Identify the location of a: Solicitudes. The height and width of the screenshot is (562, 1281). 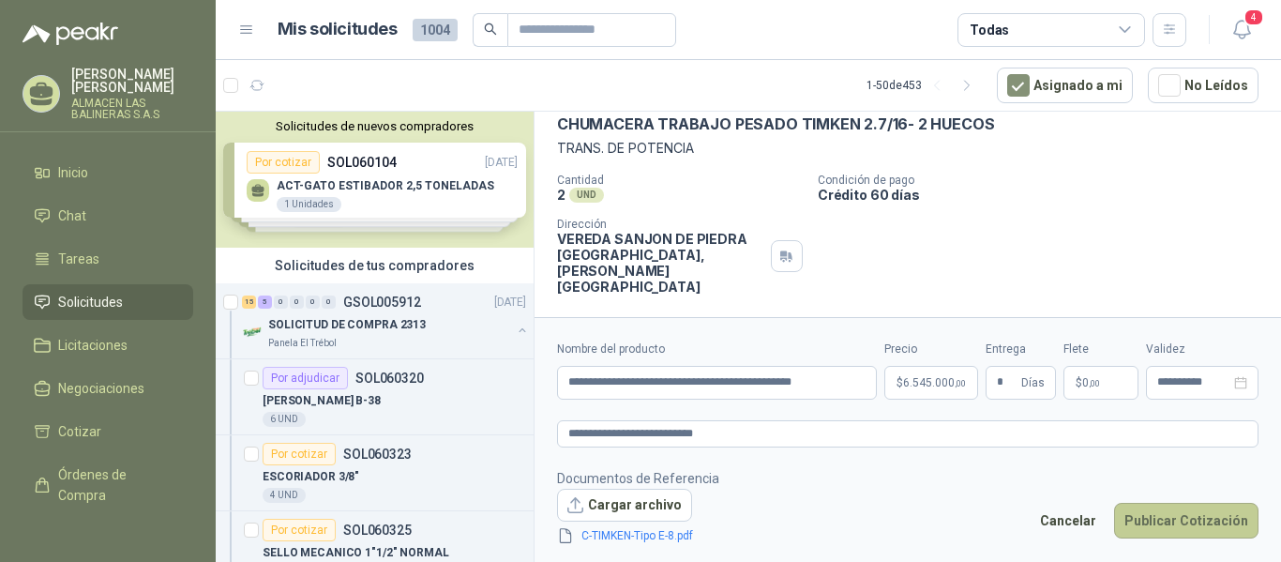
(108, 302).